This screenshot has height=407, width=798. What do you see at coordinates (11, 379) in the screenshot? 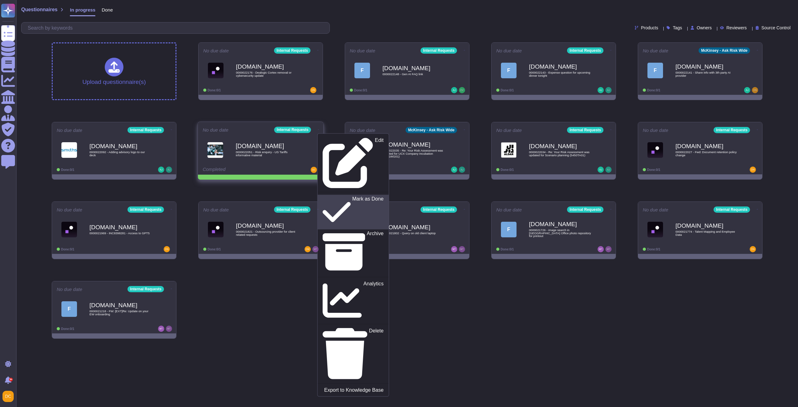
I see `div: 9+` at bounding box center [11, 379].